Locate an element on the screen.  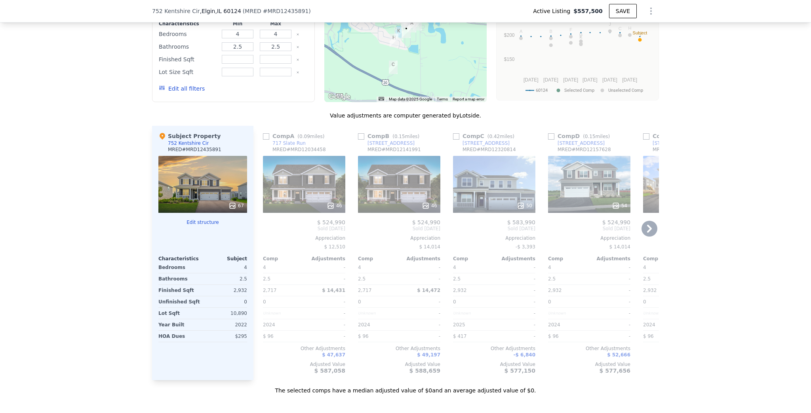
span: ( miles) is located at coordinates (596, 137).